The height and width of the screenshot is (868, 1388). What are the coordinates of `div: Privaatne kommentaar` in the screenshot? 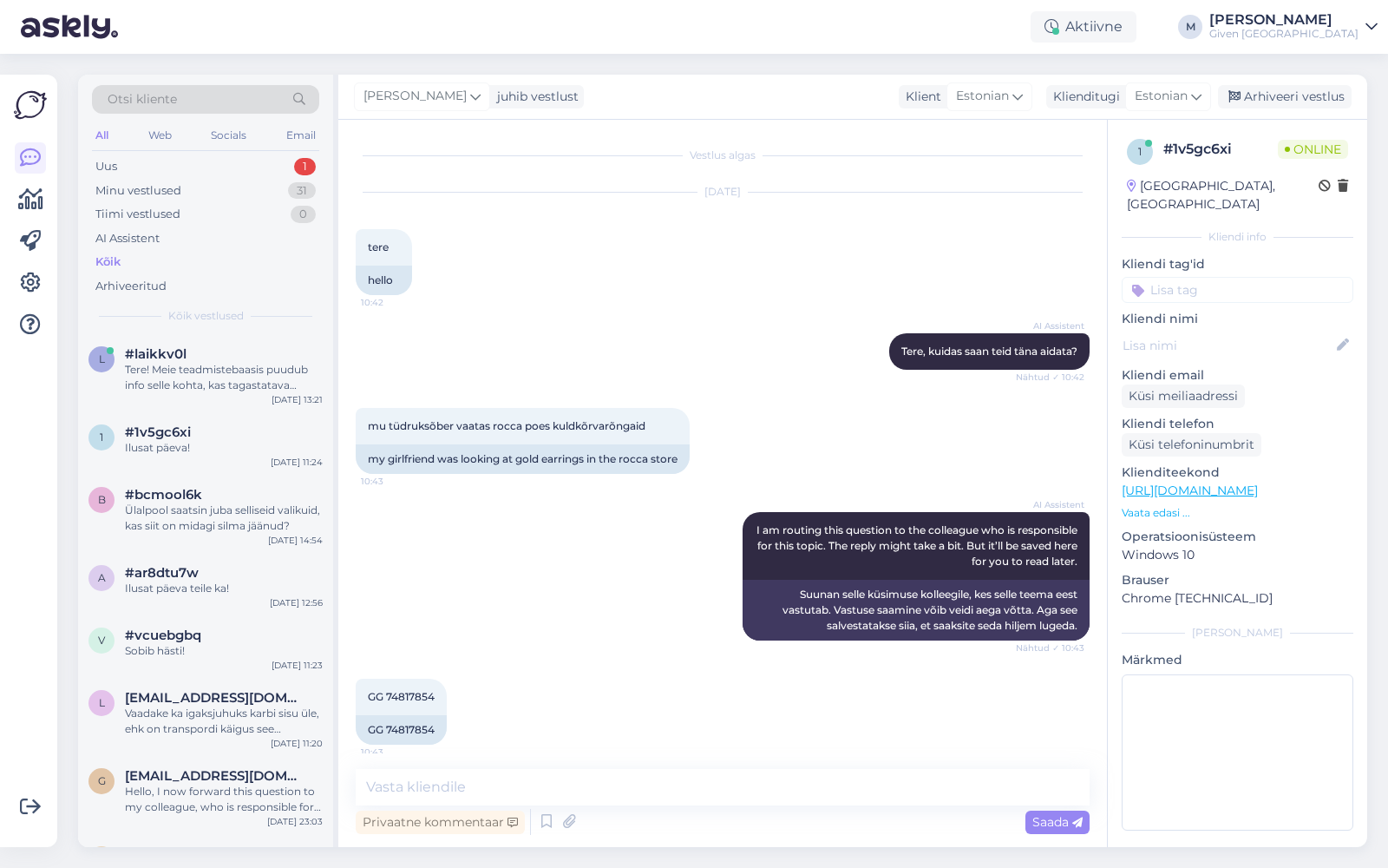 It's located at (439, 822).